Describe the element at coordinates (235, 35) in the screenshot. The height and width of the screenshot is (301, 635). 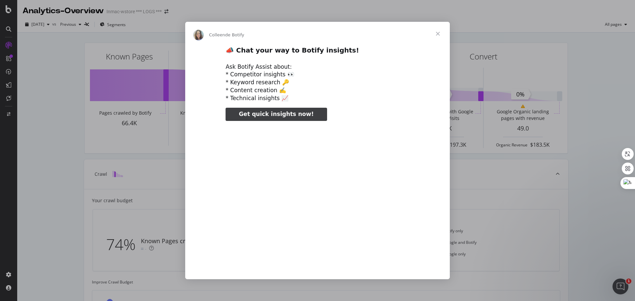
I see `span: de Botify` at that location.